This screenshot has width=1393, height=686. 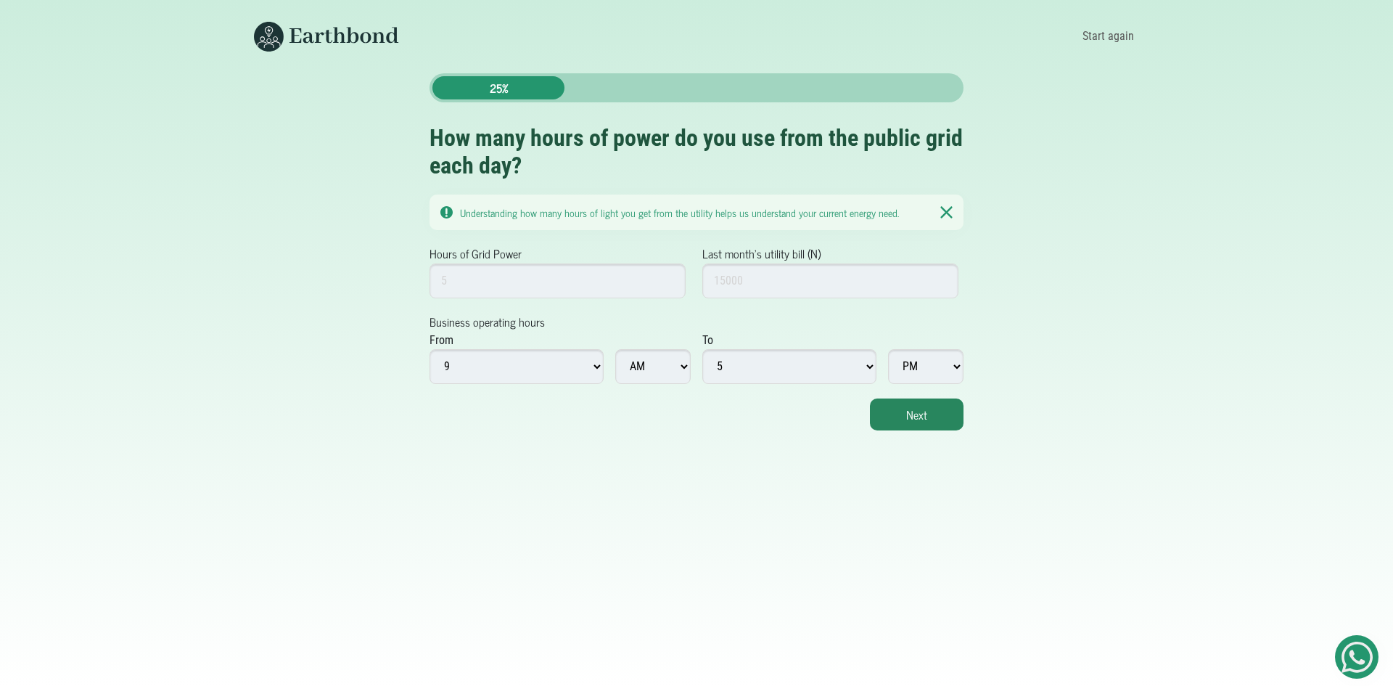 What do you see at coordinates (707, 340) in the screenshot?
I see `div: To` at bounding box center [707, 340].